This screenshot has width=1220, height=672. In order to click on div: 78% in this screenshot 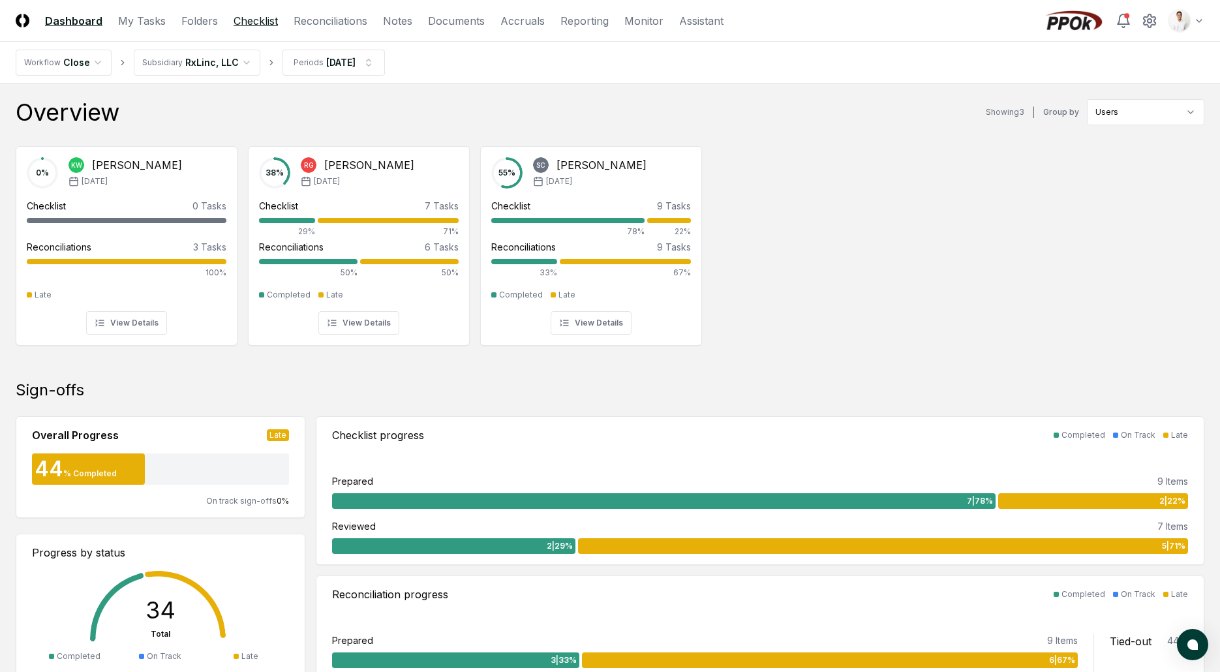, I will do `click(567, 232)`.